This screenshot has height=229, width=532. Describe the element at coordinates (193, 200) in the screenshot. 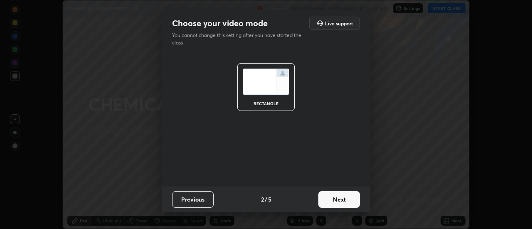

I see `button: Previous` at that location.